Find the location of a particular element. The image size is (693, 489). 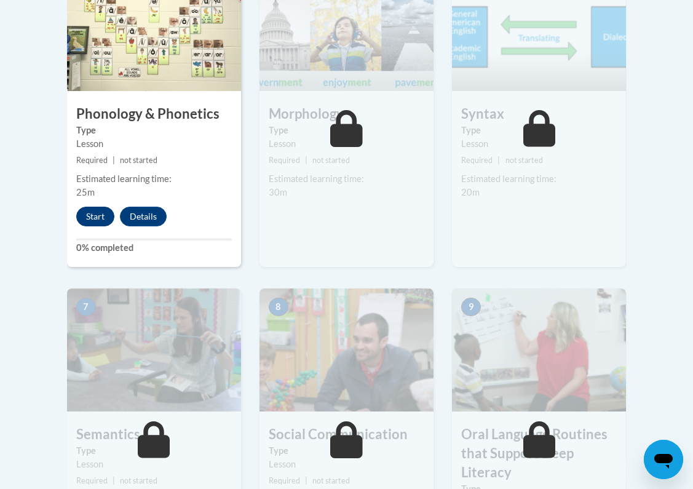

h3: Syntax is located at coordinates (539, 114).